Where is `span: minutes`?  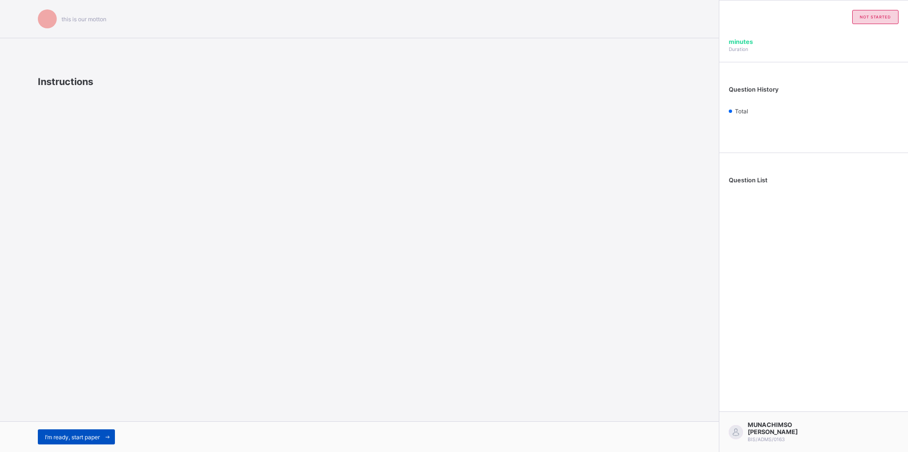 span: minutes is located at coordinates (740, 42).